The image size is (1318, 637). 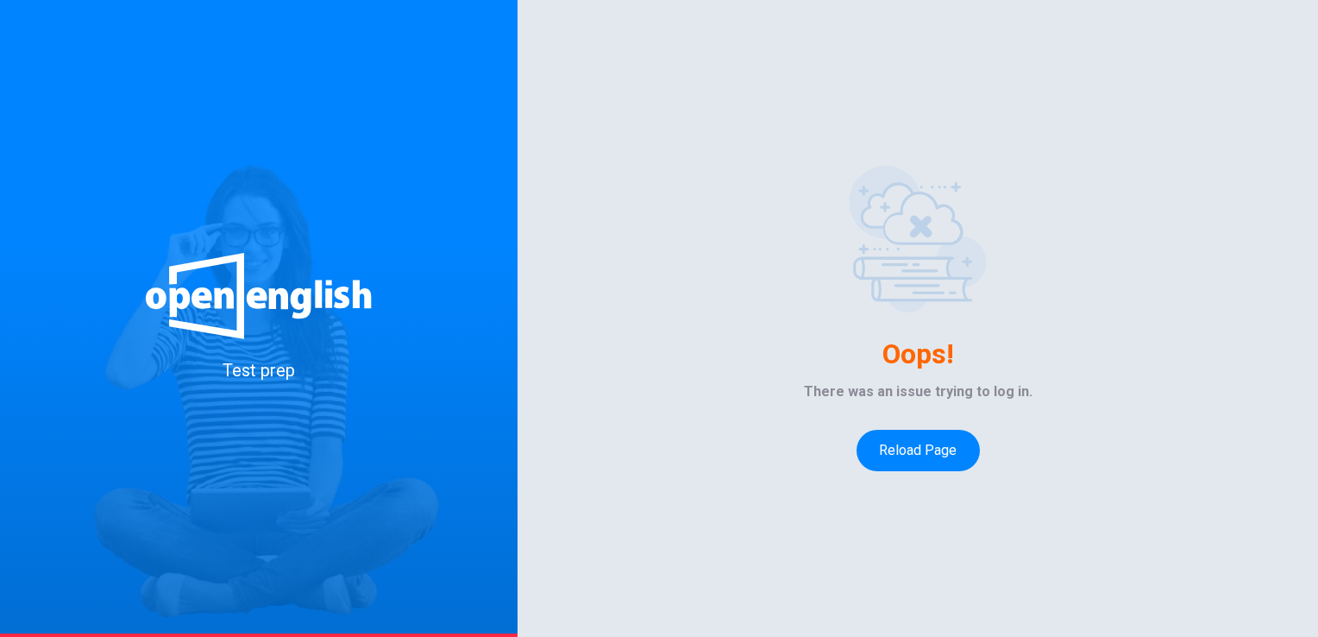 What do you see at coordinates (918, 354) in the screenshot?
I see `h4: Oops!` at bounding box center [918, 354].